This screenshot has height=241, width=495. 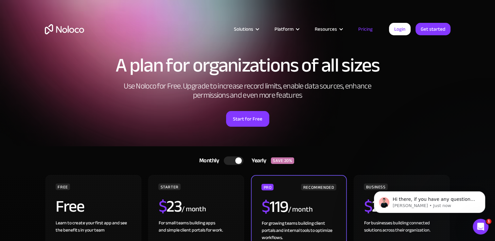 I want to click on img: Profile image for Darragh, so click(x=20, y=25).